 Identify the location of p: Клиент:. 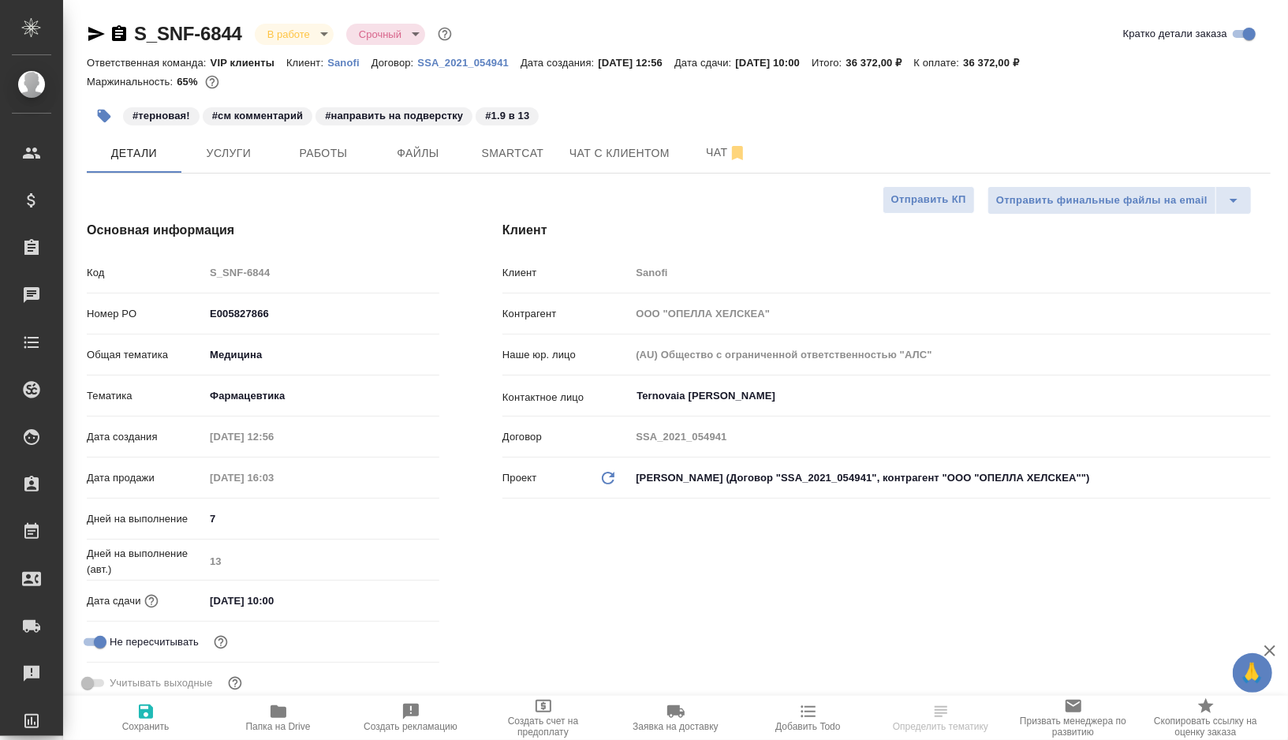
(307, 62).